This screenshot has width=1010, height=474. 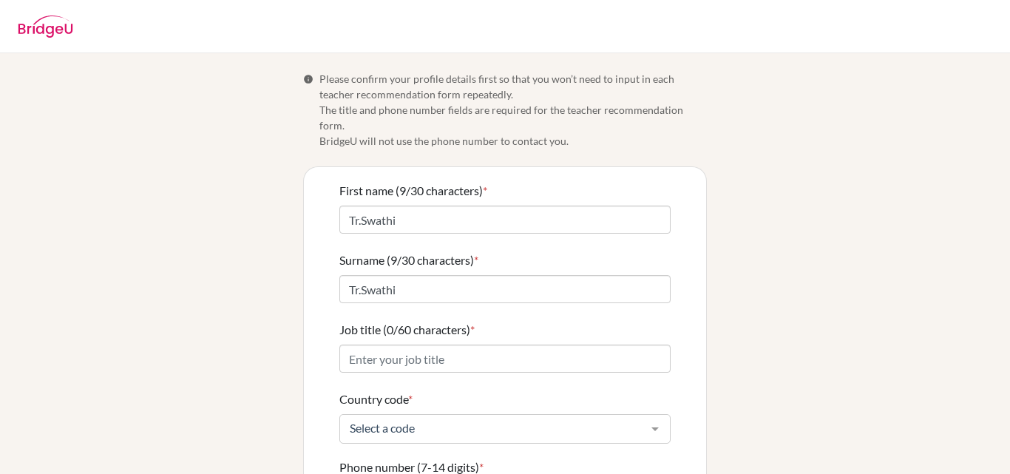 What do you see at coordinates (45, 27) in the screenshot?
I see `img: BridgeU logo` at bounding box center [45, 27].